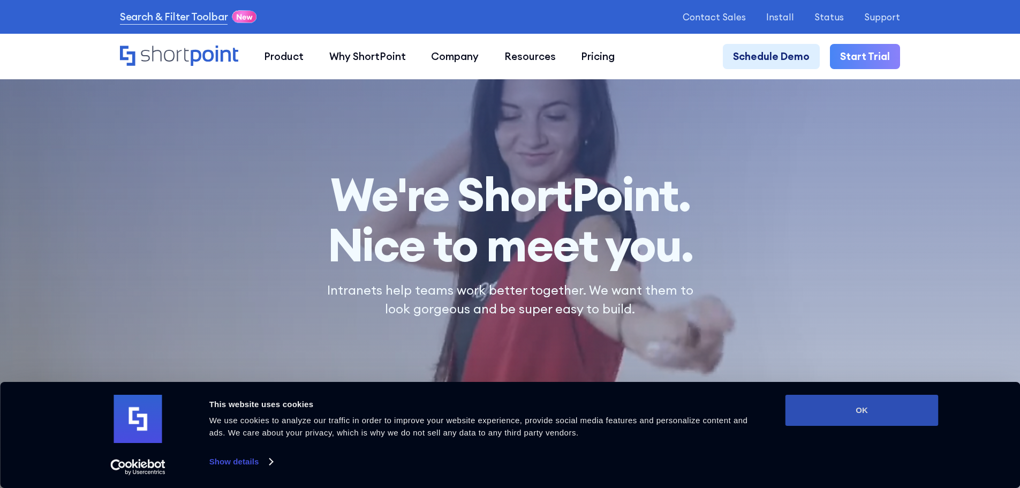 The width and height of the screenshot is (1020, 488). I want to click on button: OK, so click(862, 410).